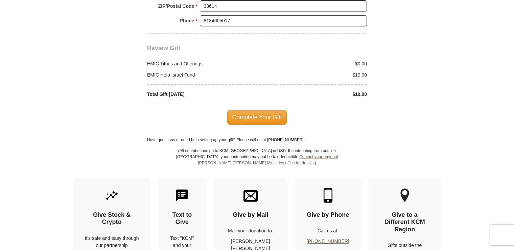  Describe the element at coordinates (201, 75) in the screenshot. I see `div: EMIC Help Israel Fund` at that location.